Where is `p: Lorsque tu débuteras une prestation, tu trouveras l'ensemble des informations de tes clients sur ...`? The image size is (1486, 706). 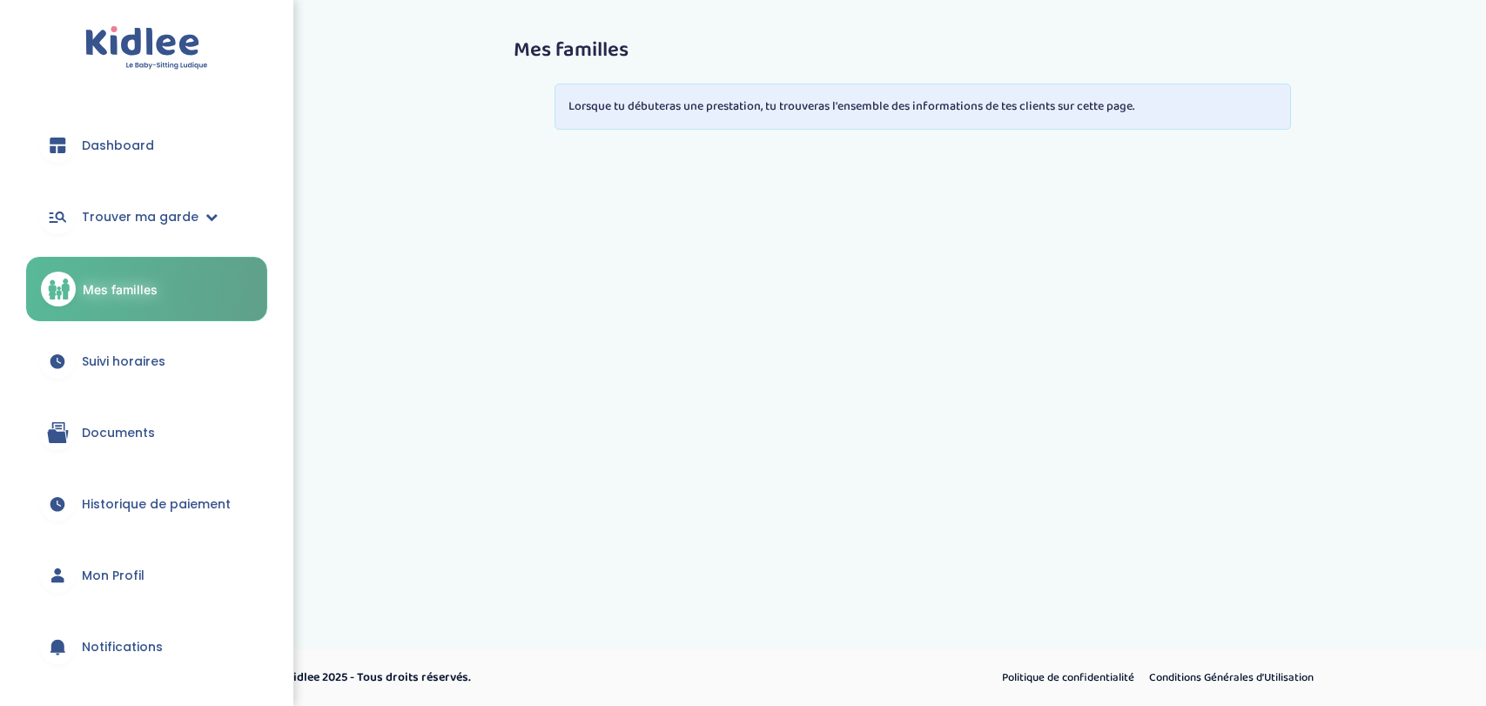 p: Lorsque tu débuteras une prestation, tu trouveras l'ensemble des informations de tes clients sur ... is located at coordinates (923, 106).